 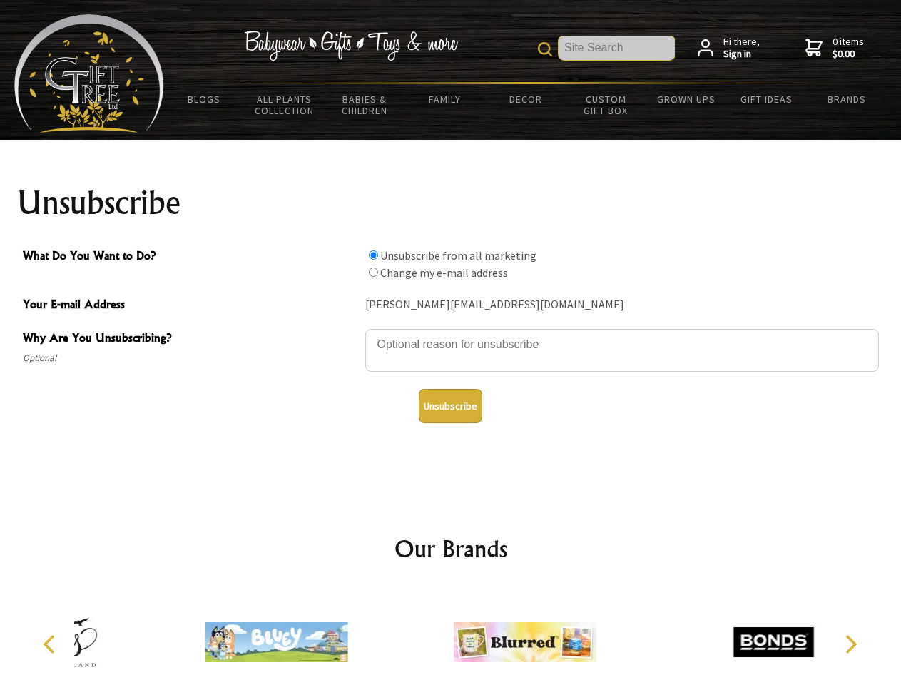 I want to click on img: Babyware - Gifts - Toys and more..., so click(x=89, y=73).